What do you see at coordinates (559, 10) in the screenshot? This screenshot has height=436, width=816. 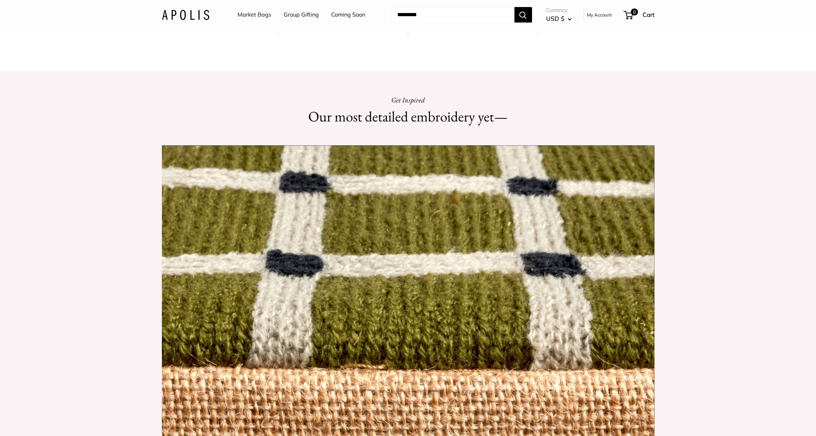 I see `span: Currency` at bounding box center [559, 10].